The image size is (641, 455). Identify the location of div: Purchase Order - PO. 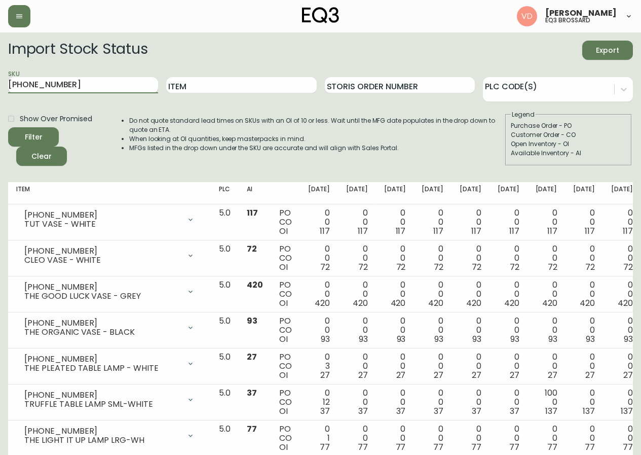
(569, 126).